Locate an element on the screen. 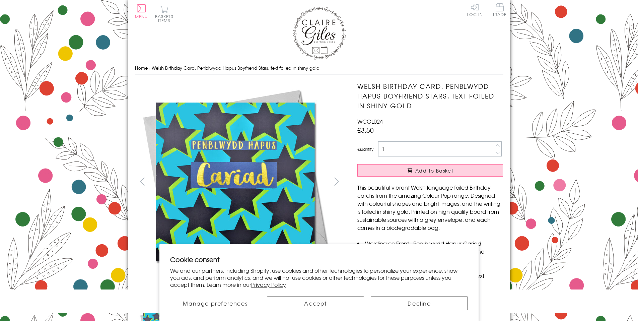 The height and width of the screenshot is (321, 638). span: 0 items is located at coordinates (166, 18).